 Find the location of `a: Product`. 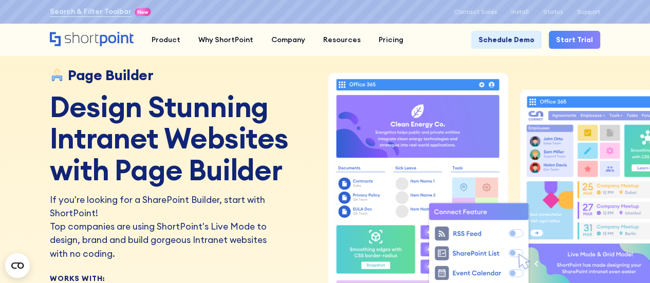

a: Product is located at coordinates (166, 40).